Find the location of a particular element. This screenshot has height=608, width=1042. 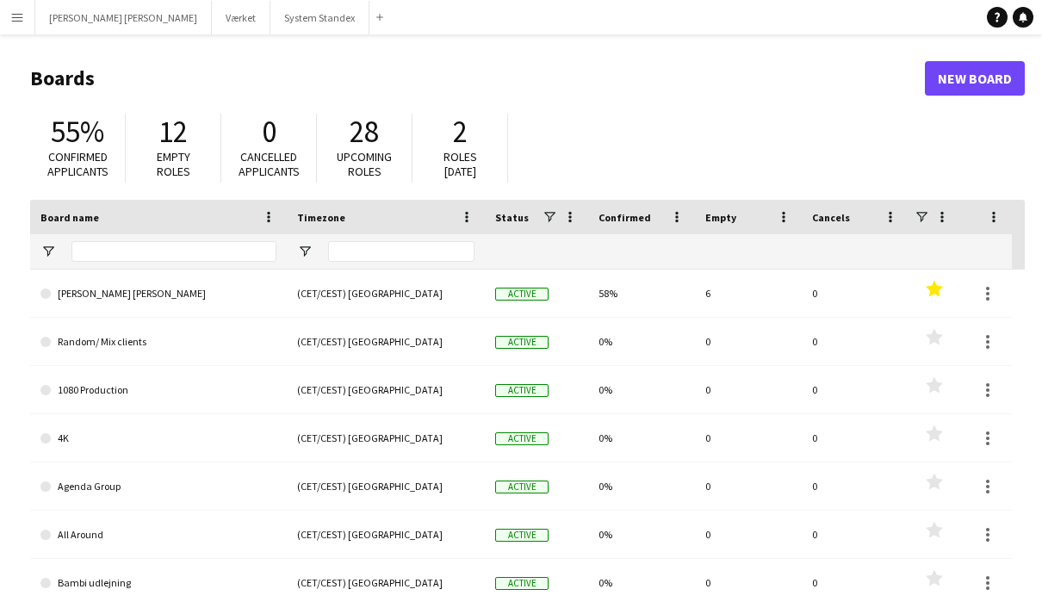

button: Værket is located at coordinates (241, 17).